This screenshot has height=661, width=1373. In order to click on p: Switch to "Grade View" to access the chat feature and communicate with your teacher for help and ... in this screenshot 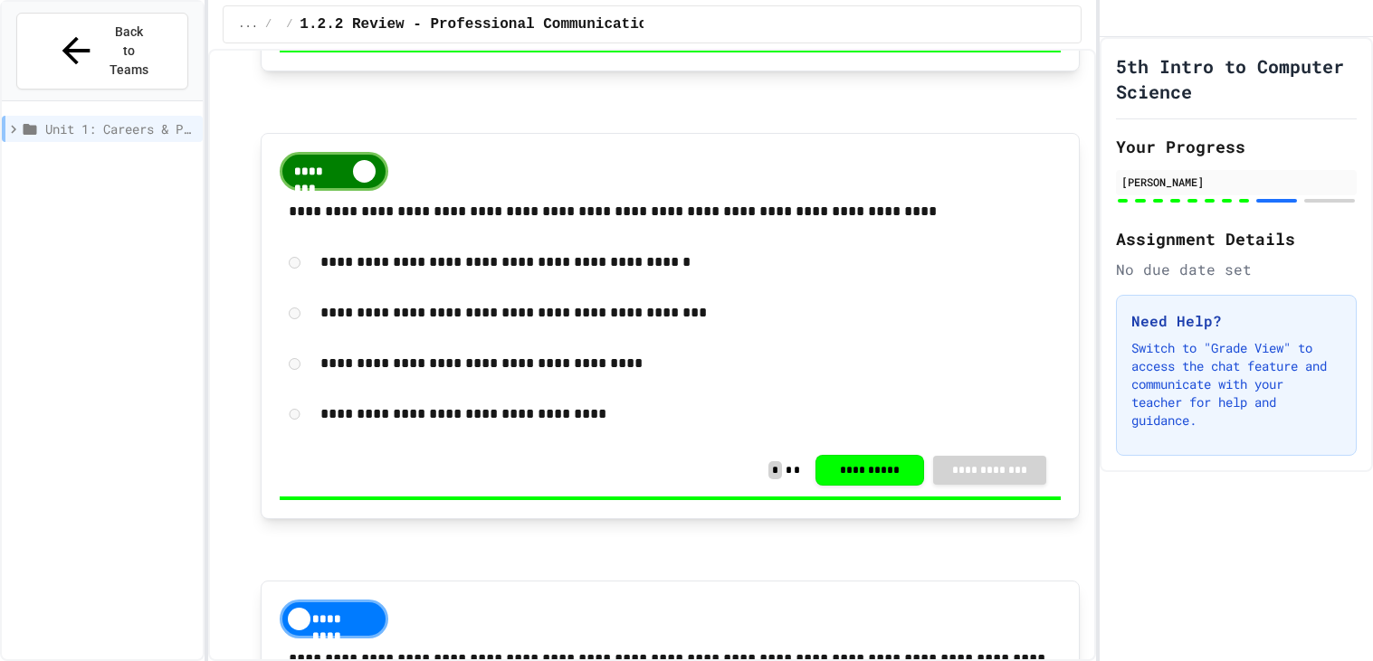, I will do `click(1236, 385)`.